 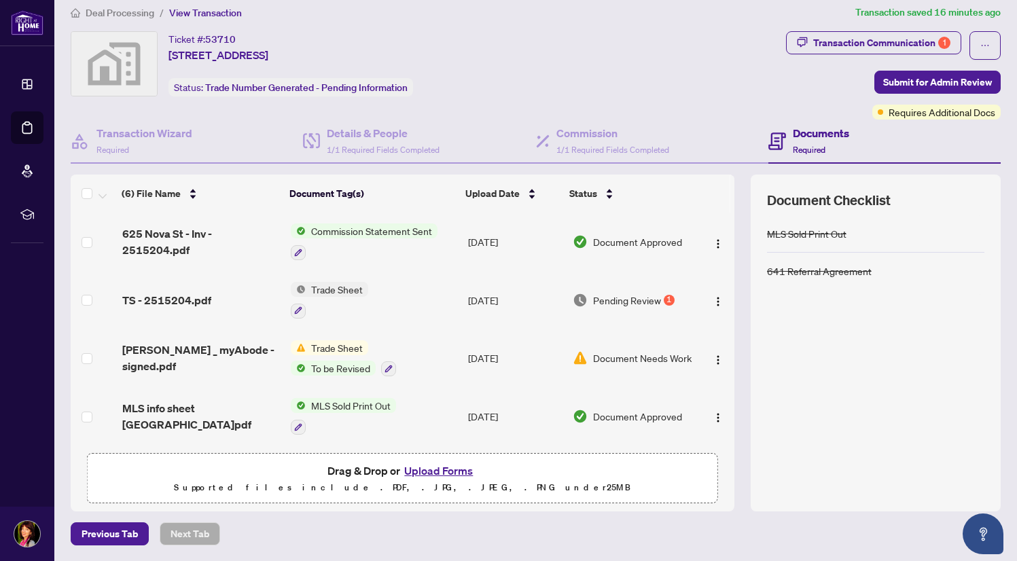 What do you see at coordinates (985, 46) in the screenshot?
I see `span: ellipsis` at bounding box center [985, 46].